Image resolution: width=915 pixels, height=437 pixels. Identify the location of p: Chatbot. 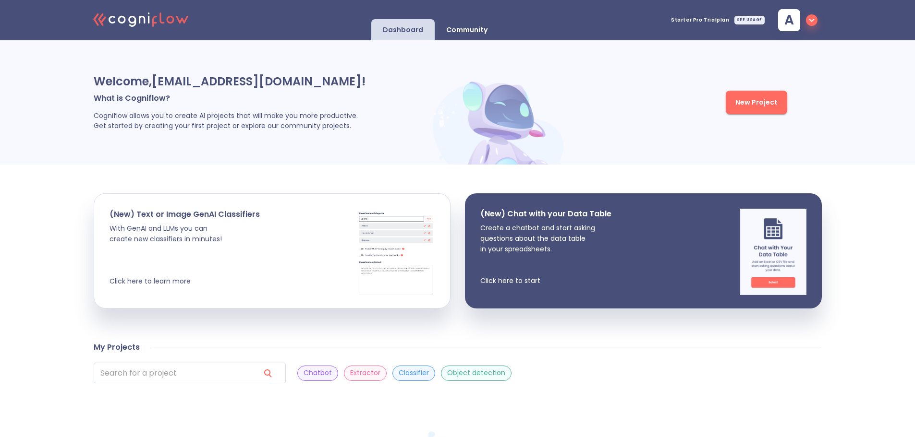
(317, 373).